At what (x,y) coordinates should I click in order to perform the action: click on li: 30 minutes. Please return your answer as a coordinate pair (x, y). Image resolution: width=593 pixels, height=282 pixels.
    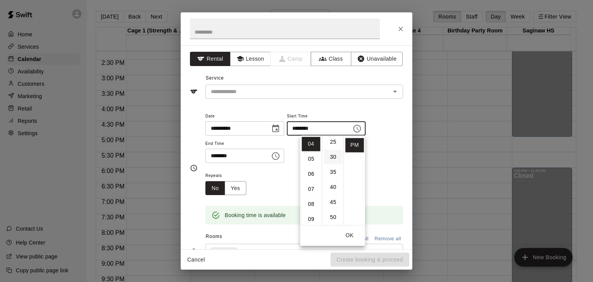
    Looking at the image, I should click on (333, 157).